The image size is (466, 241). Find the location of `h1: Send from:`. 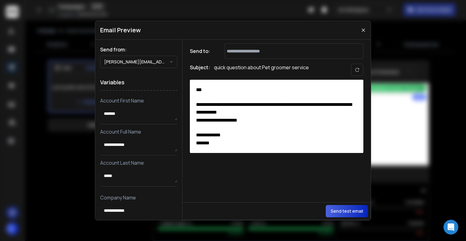

h1: Send from: is located at coordinates (139, 50).